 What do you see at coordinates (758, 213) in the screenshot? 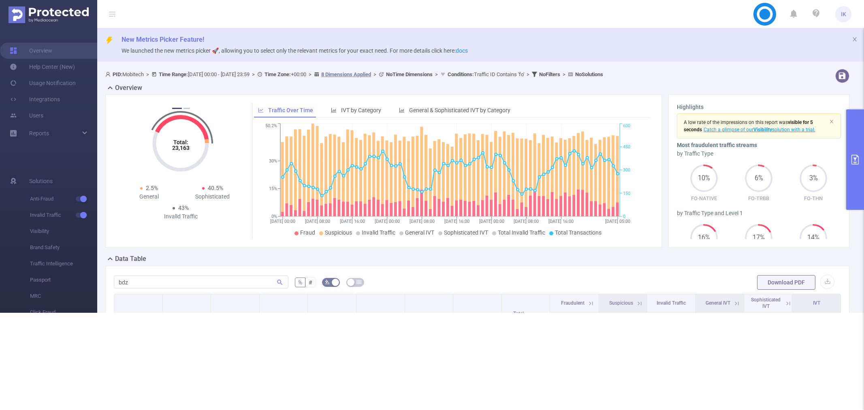
I see `div: by Traffic Type and Level 1` at bounding box center [758, 213].